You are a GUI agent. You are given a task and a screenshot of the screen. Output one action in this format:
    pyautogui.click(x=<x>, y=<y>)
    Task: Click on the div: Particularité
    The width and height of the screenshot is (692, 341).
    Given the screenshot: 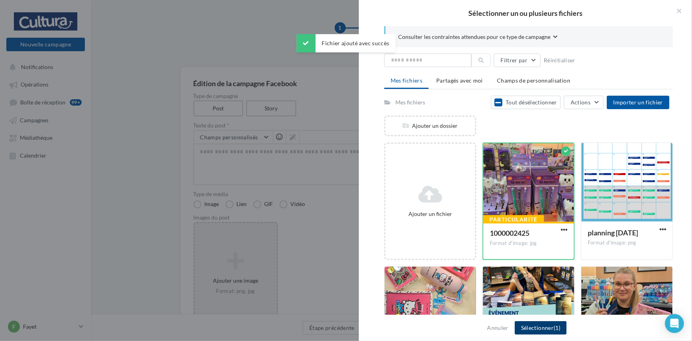 What is the action you would take?
    pyautogui.click(x=514, y=219)
    